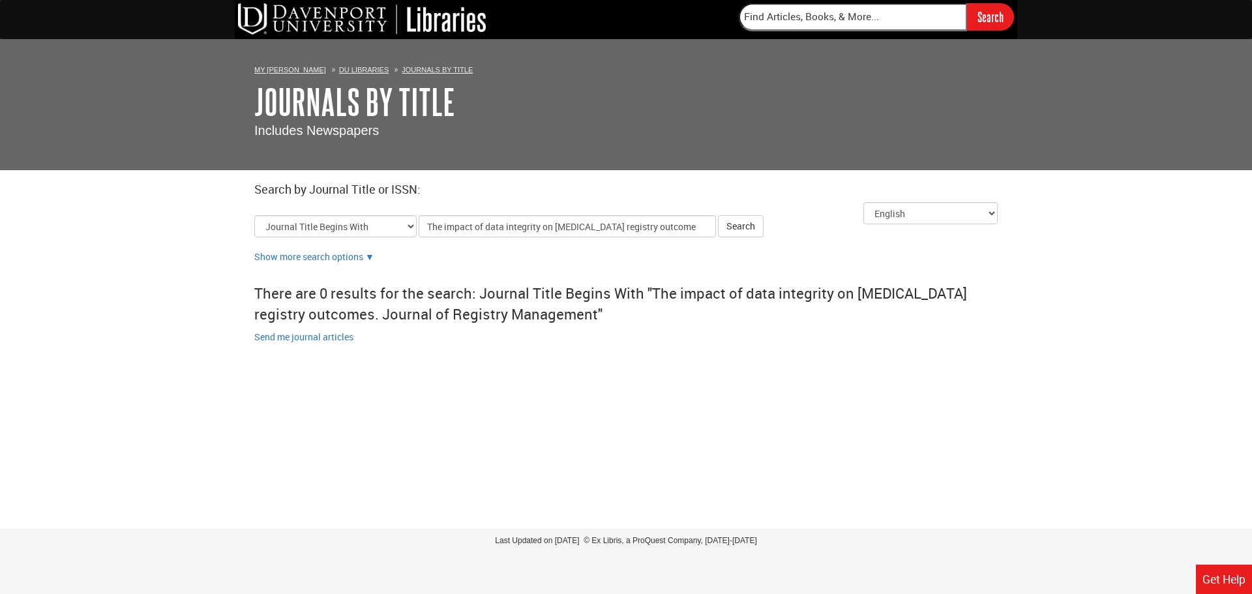  What do you see at coordinates (626, 69) in the screenshot?
I see `ol: Breadcrumbs` at bounding box center [626, 69].